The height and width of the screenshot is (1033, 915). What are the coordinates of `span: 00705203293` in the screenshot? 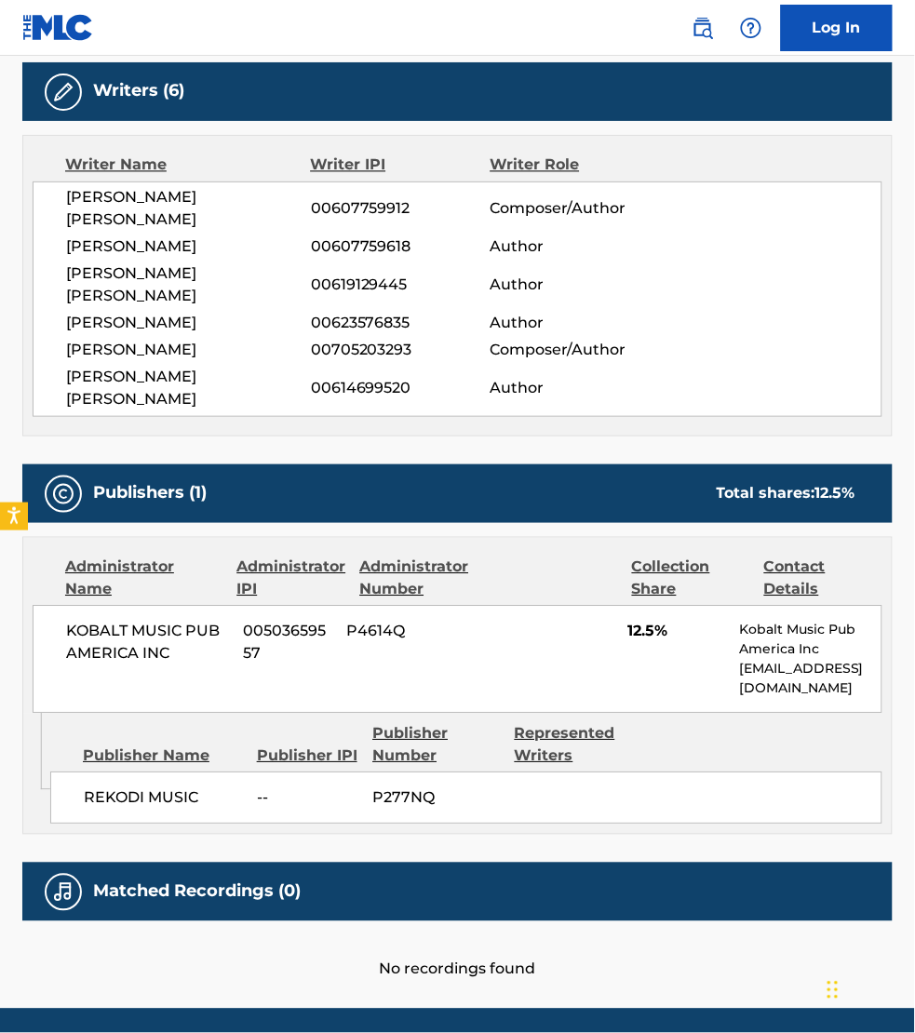 It's located at (400, 351).